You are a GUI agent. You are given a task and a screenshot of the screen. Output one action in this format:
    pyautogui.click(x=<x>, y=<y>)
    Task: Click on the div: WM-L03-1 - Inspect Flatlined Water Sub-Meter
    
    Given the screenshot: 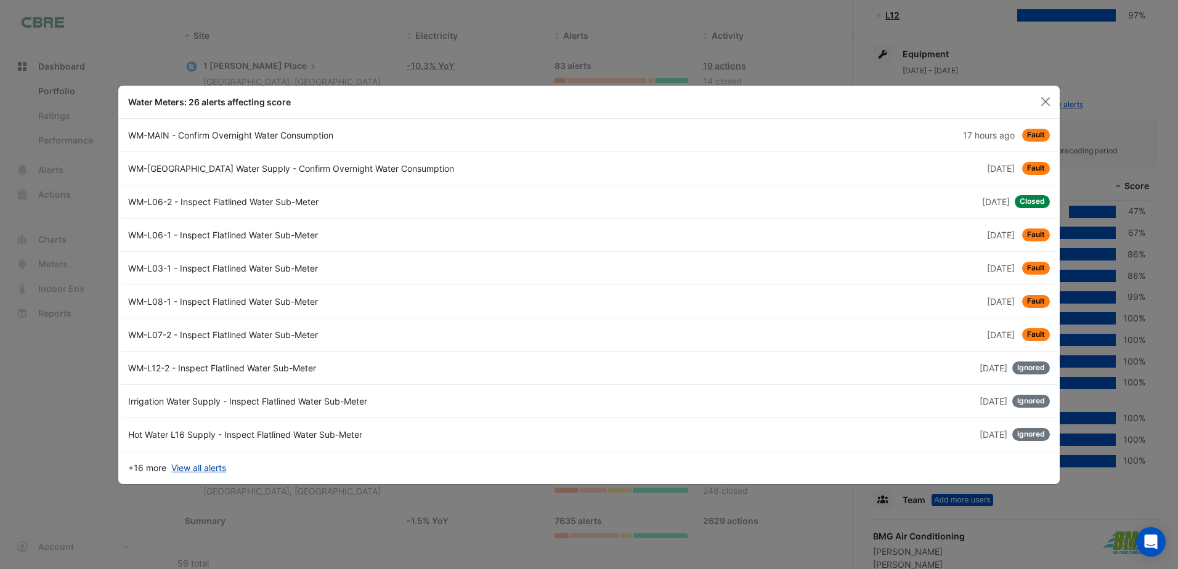 What is the action you would take?
    pyautogui.click(x=355, y=268)
    